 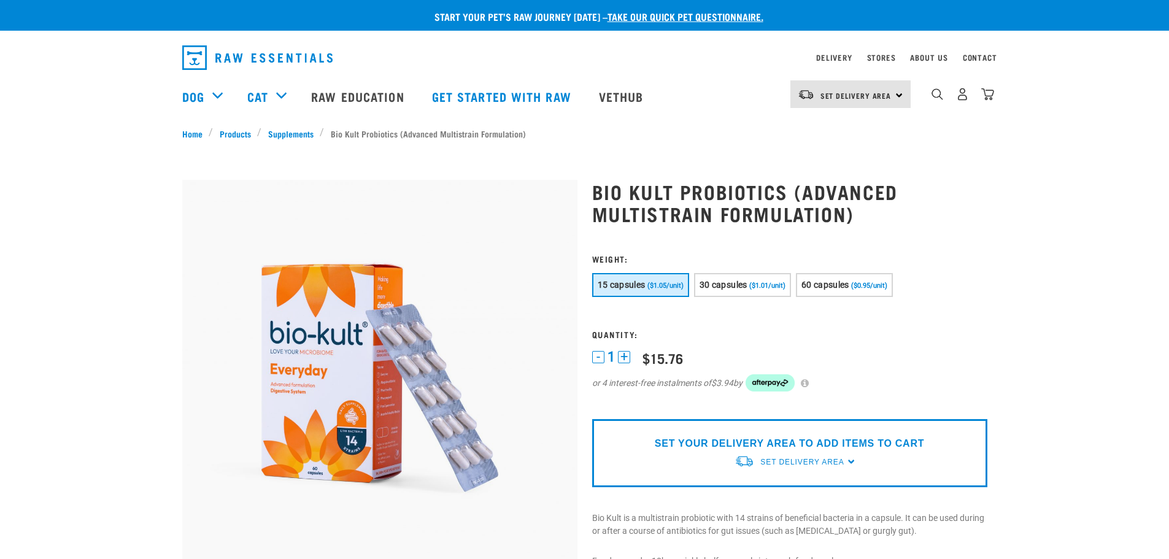 I want to click on div: $15.76, so click(x=663, y=358).